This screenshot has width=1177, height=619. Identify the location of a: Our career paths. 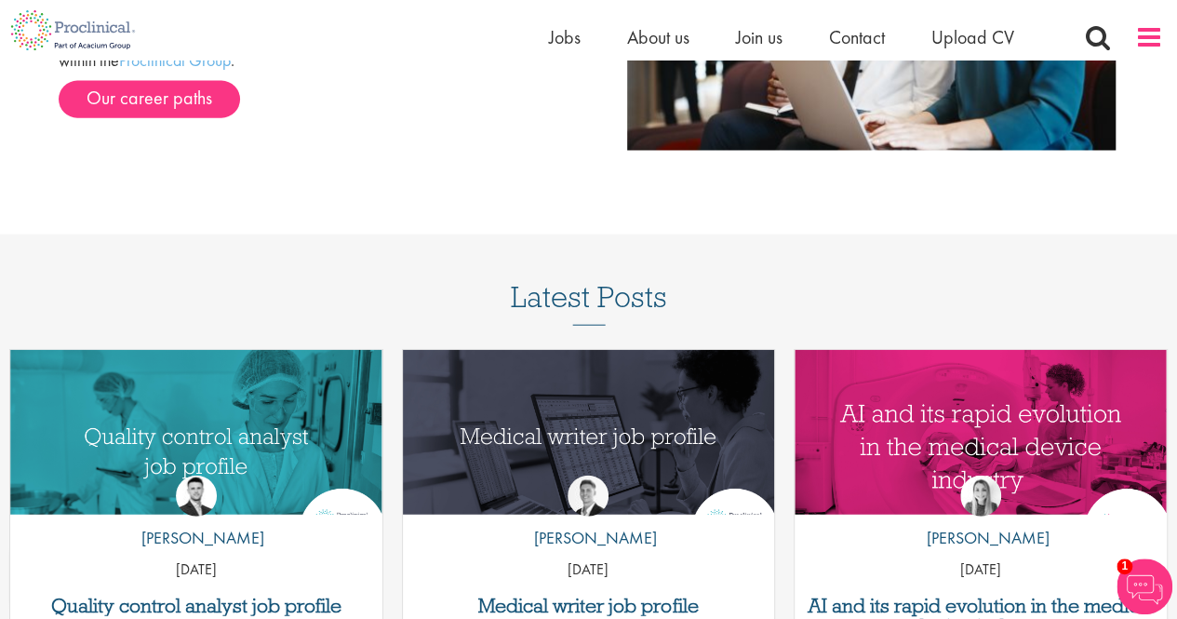
(149, 100).